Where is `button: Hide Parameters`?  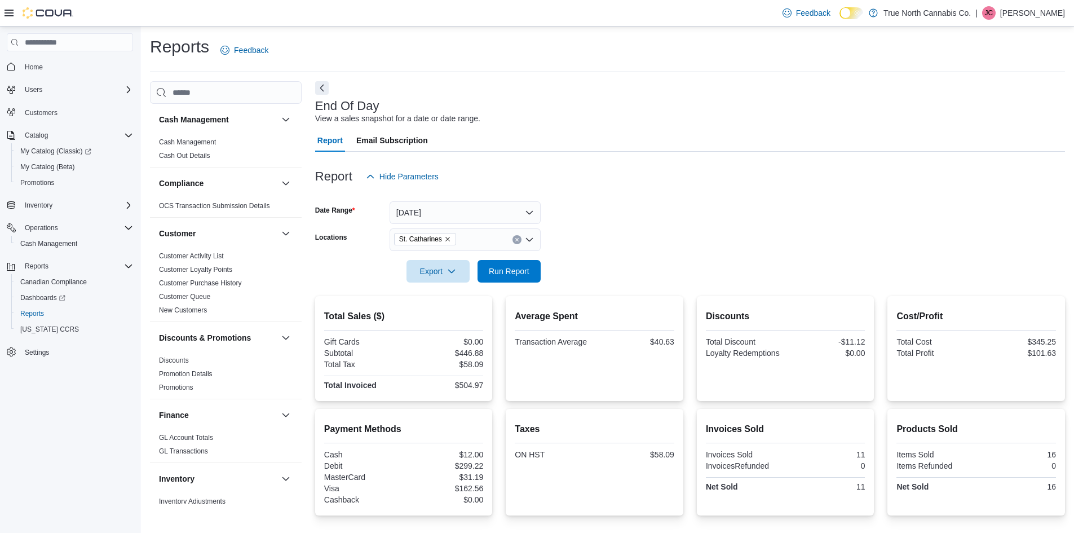
button: Hide Parameters is located at coordinates (402, 177).